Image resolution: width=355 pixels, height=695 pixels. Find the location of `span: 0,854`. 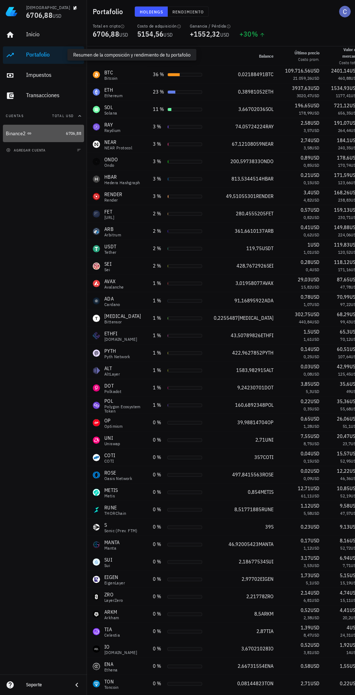

span: 0,854 is located at coordinates (254, 492).